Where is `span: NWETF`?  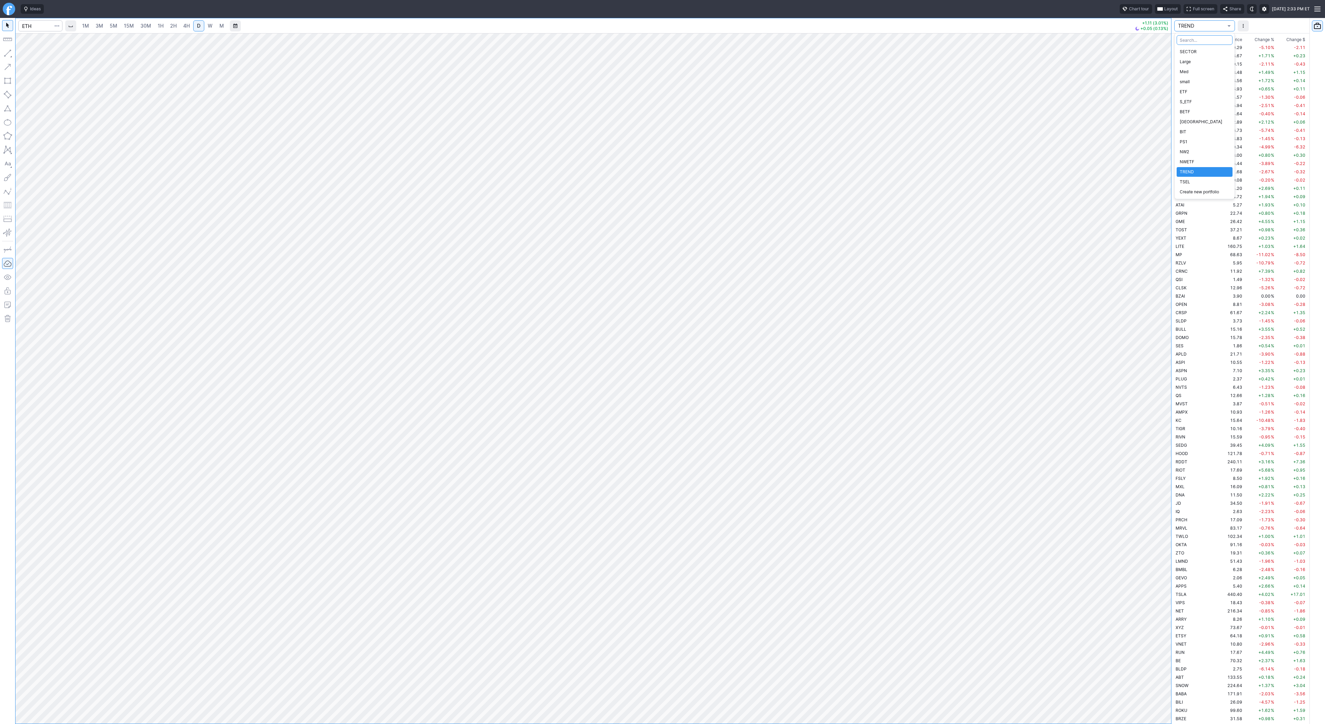
span: NWETF is located at coordinates (1205, 162).